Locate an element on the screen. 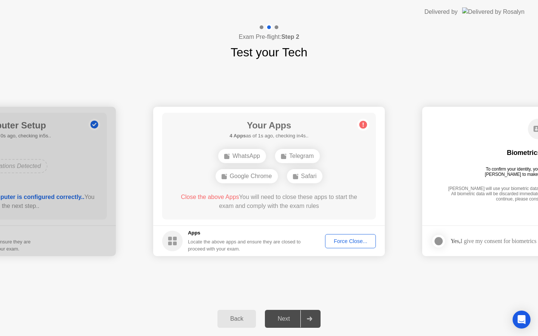 This screenshot has height=336, width=538. div: Safari is located at coordinates (305, 176).